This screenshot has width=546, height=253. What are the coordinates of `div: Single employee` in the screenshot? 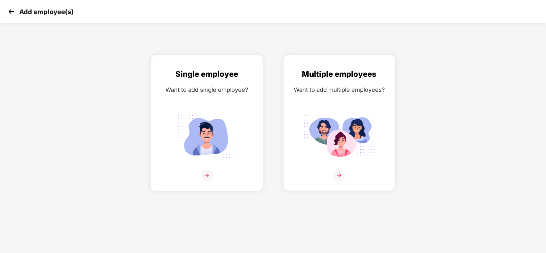 It's located at (207, 74).